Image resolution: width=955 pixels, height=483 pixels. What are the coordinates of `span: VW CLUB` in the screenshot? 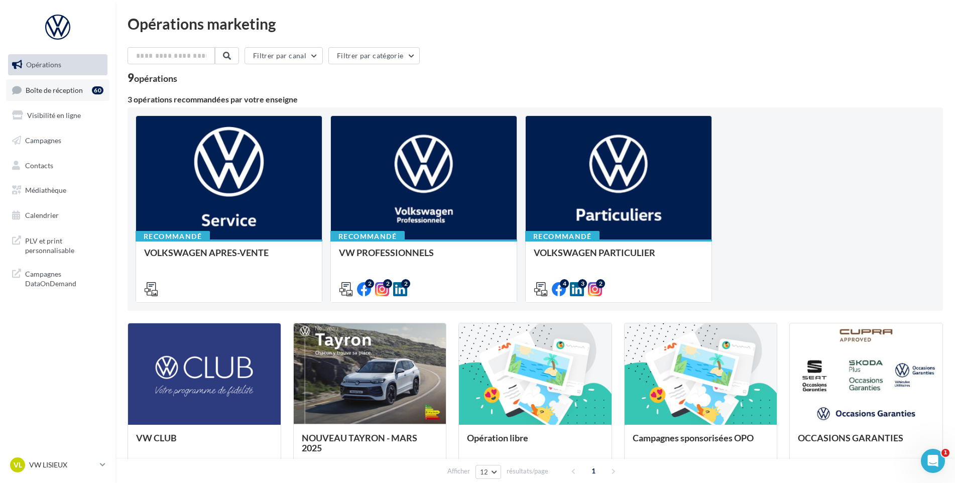 It's located at (156, 438).